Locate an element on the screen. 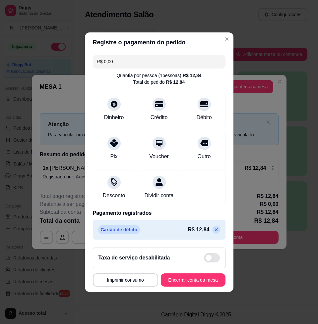  div: Dinheiro is located at coordinates (114, 118).